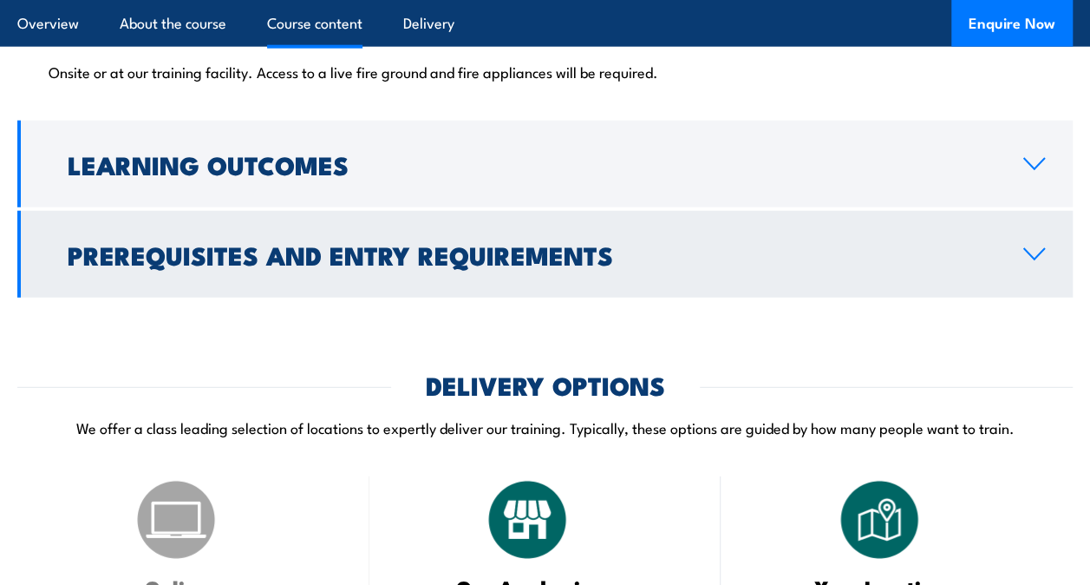 This screenshot has height=585, width=1090. I want to click on p: We offer a class leading selection of locations to expertly deliver our training. Typically, thes..., so click(545, 427).